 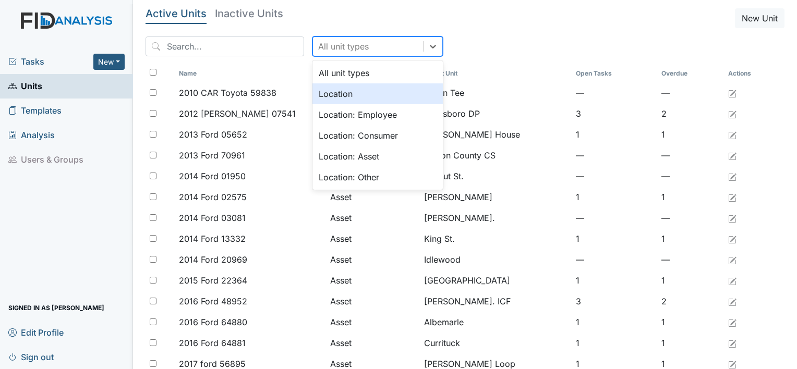 What do you see at coordinates (750, 74) in the screenshot?
I see `th: Actions` at bounding box center [750, 74].